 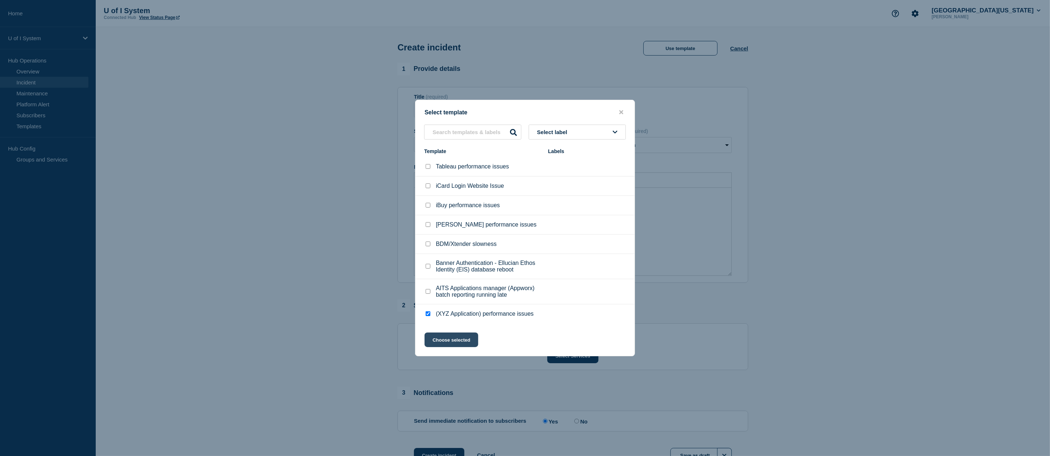 What do you see at coordinates (428, 244) in the screenshot?
I see `input: BDM/Xtender slowness checkbox` at bounding box center [428, 244].